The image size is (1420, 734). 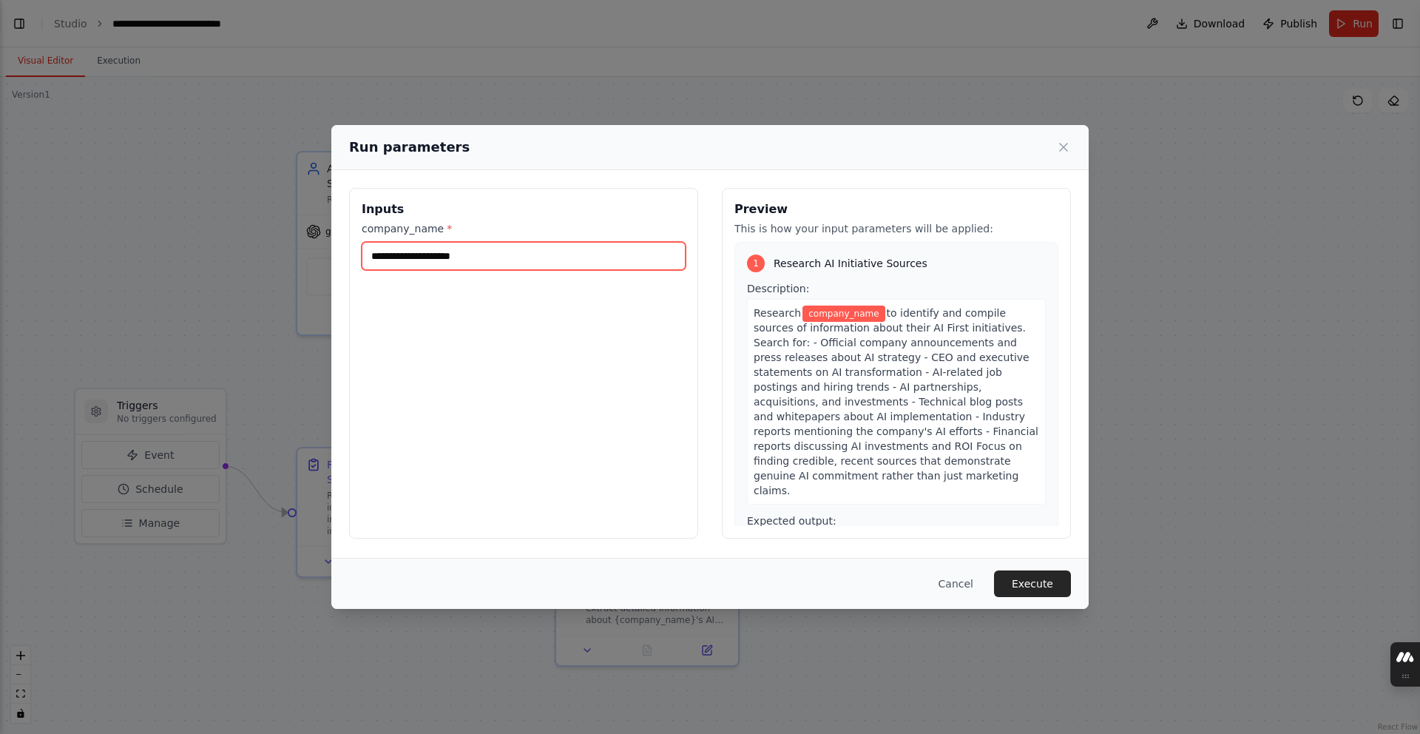 What do you see at coordinates (777, 313) in the screenshot?
I see `span: Research` at bounding box center [777, 313].